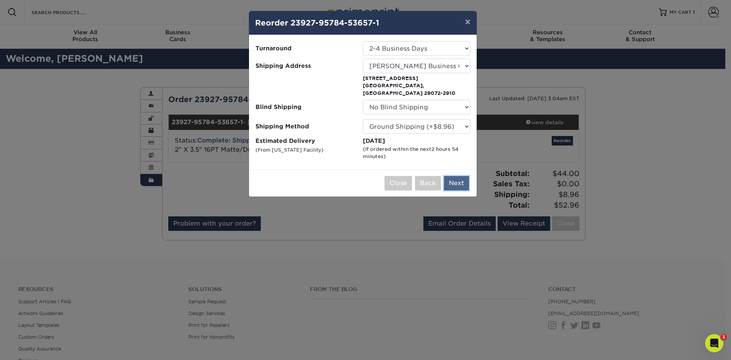  Describe the element at coordinates (398, 183) in the screenshot. I see `button: Close` at that location.